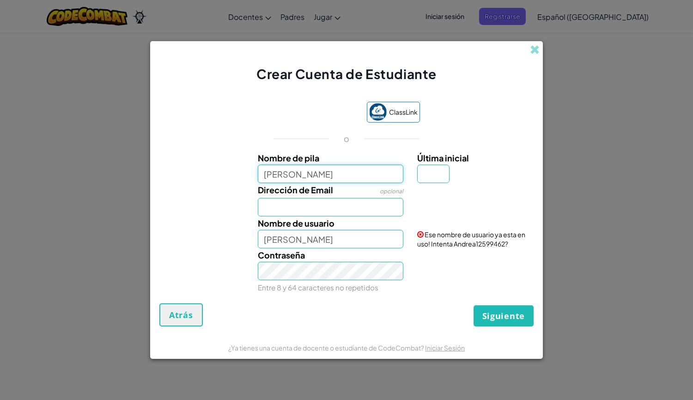 This screenshot has height=400, width=693. I want to click on span: ¿Ya tienes una cuenta de docente o estudiante de CodeCombat?, so click(327, 348).